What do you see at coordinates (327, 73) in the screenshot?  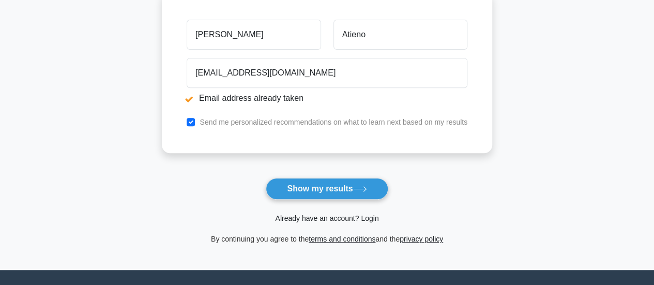 I see `input: Email` at bounding box center [327, 73].